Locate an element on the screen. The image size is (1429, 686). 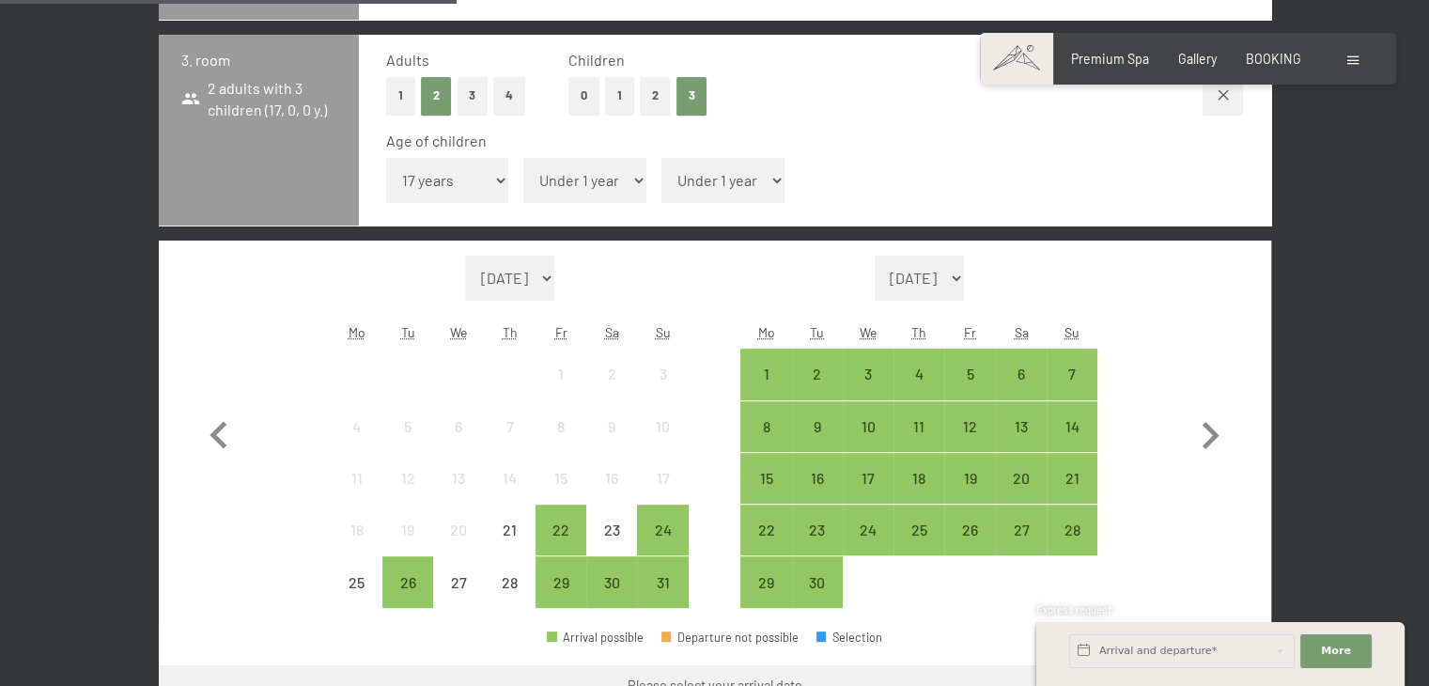
div: Tue Aug 26 2025 is located at coordinates (408, 582).